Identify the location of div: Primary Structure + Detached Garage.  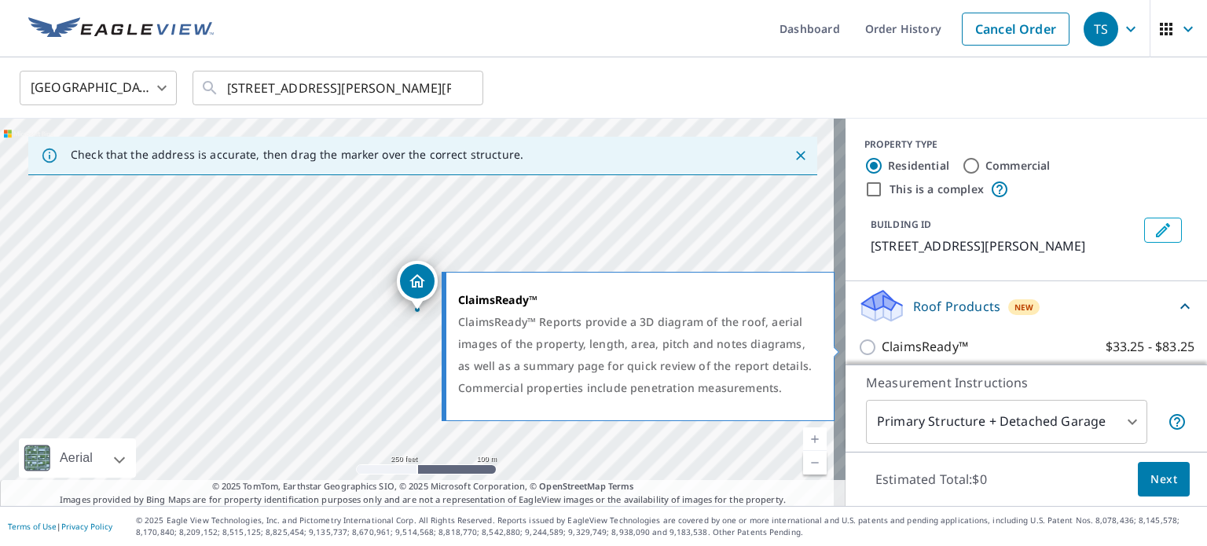
(1007, 422).